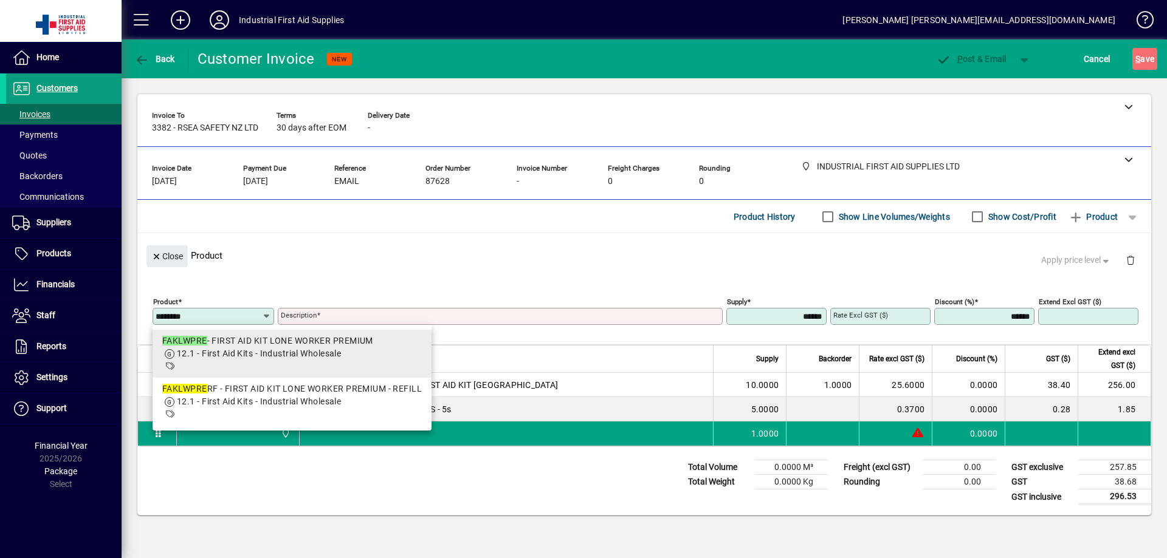 The height and width of the screenshot is (558, 1167). I want to click on span: Cancel, so click(1097, 59).